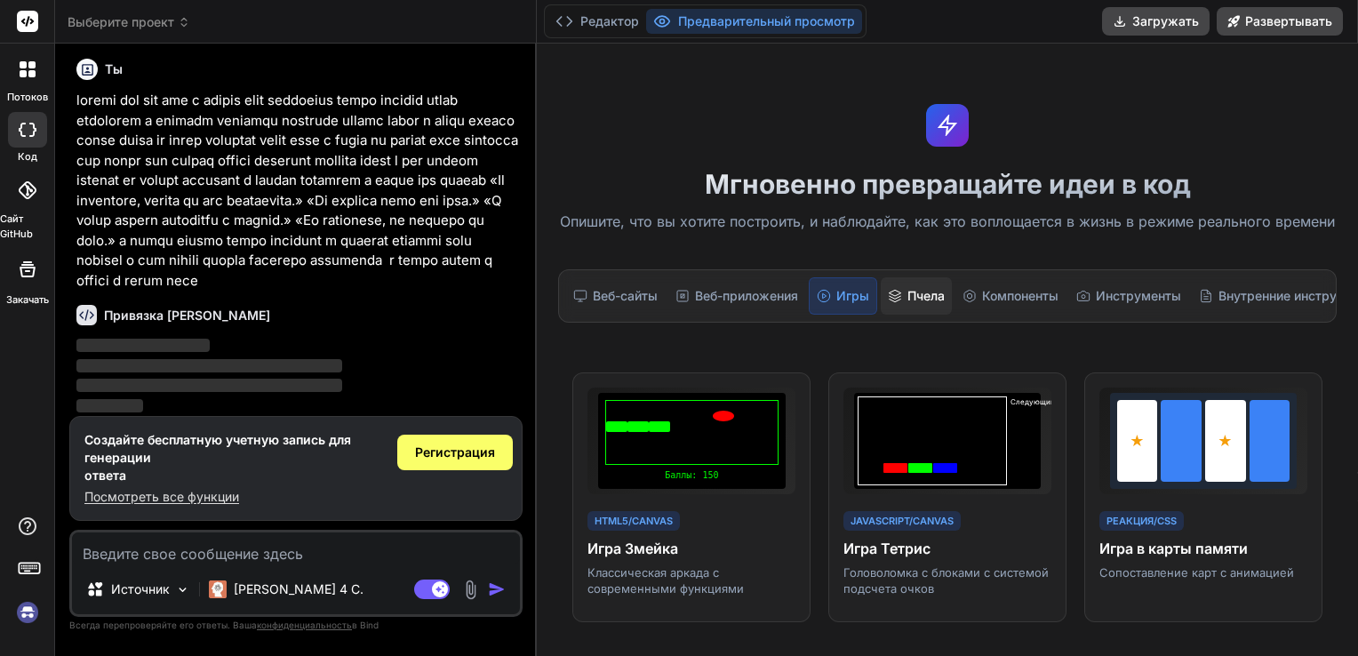 This screenshot has width=1358, height=656. I want to click on label: Потоков, so click(28, 97).